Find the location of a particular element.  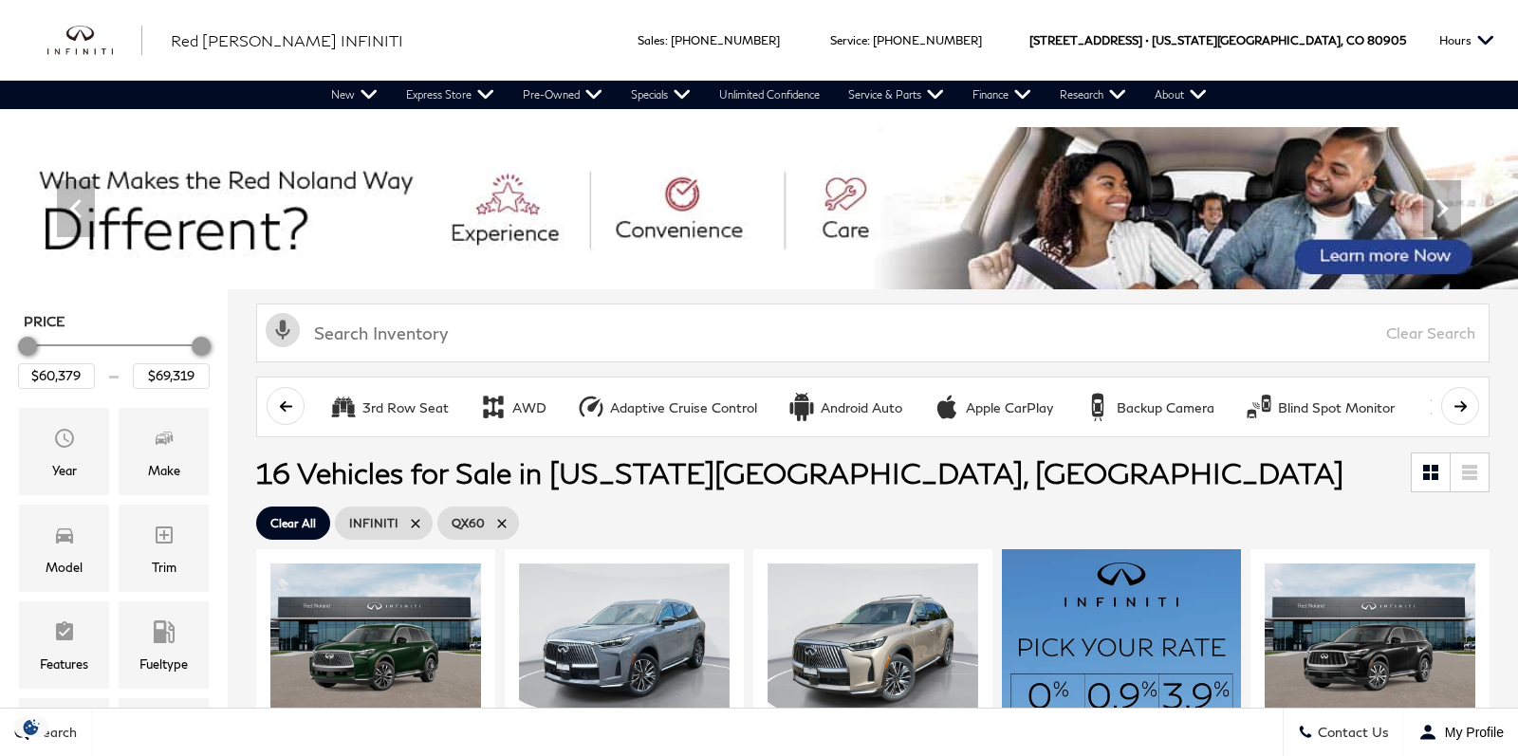

span: Service is located at coordinates (848, 40).